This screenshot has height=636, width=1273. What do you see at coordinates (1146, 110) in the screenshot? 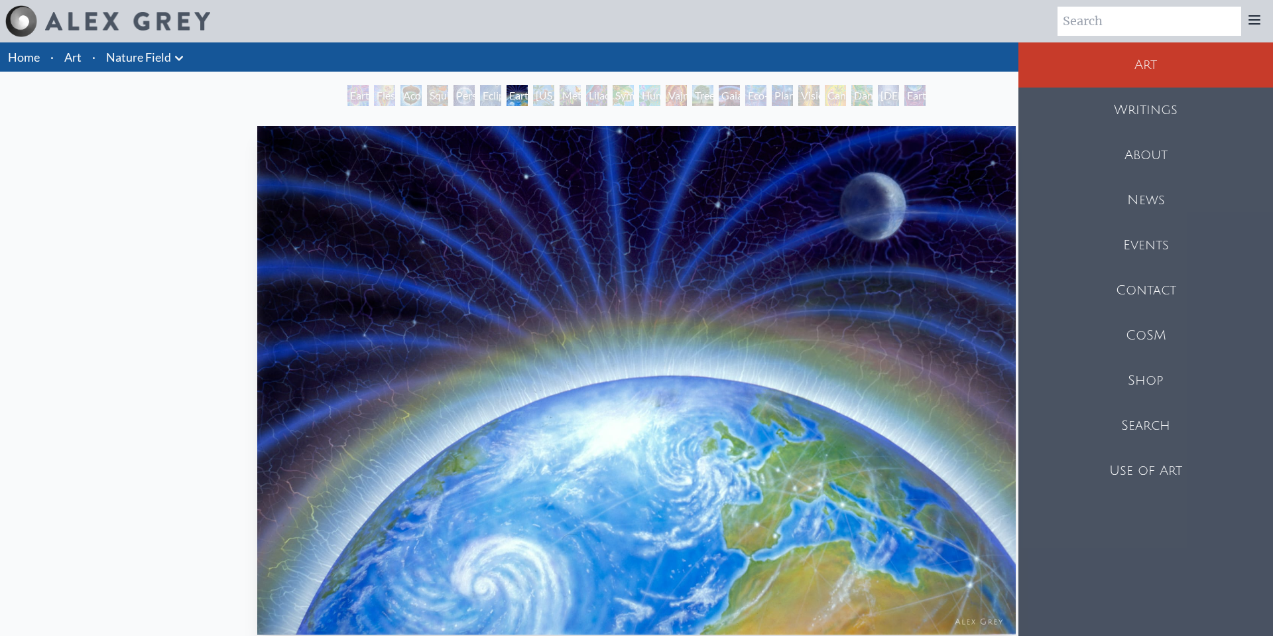
I see `a: Writings` at bounding box center [1146, 110].